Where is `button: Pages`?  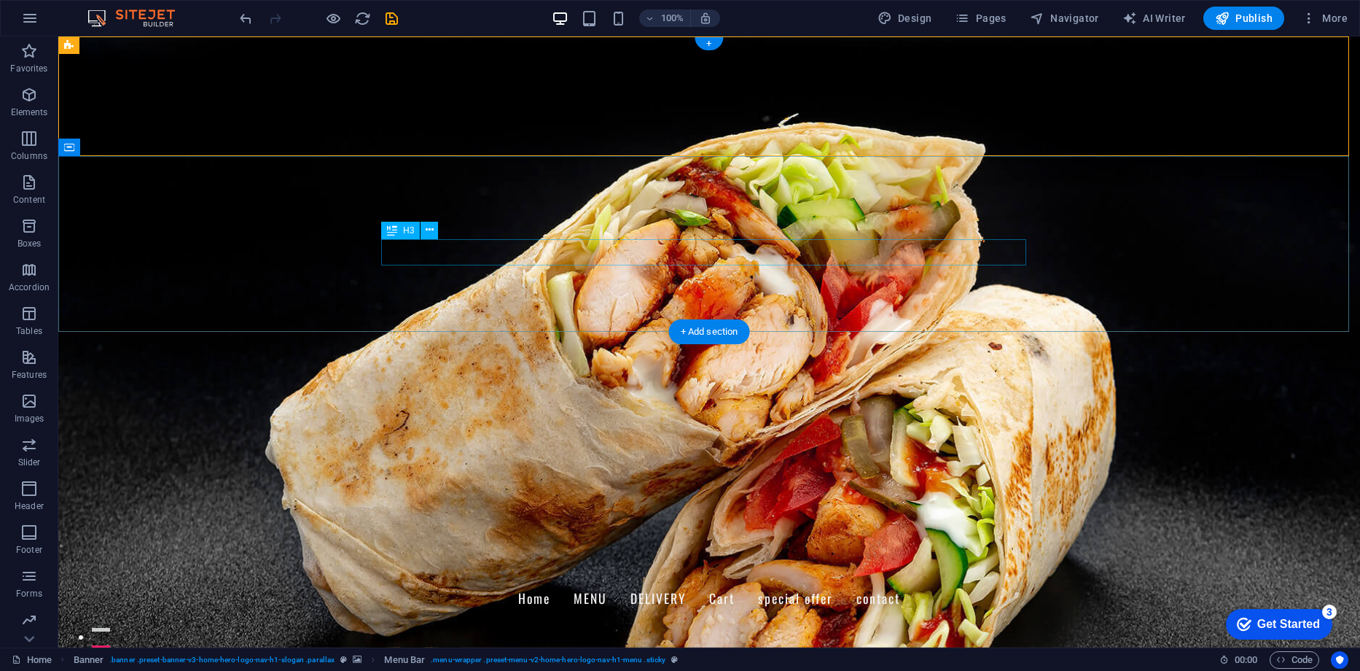 button: Pages is located at coordinates (981, 18).